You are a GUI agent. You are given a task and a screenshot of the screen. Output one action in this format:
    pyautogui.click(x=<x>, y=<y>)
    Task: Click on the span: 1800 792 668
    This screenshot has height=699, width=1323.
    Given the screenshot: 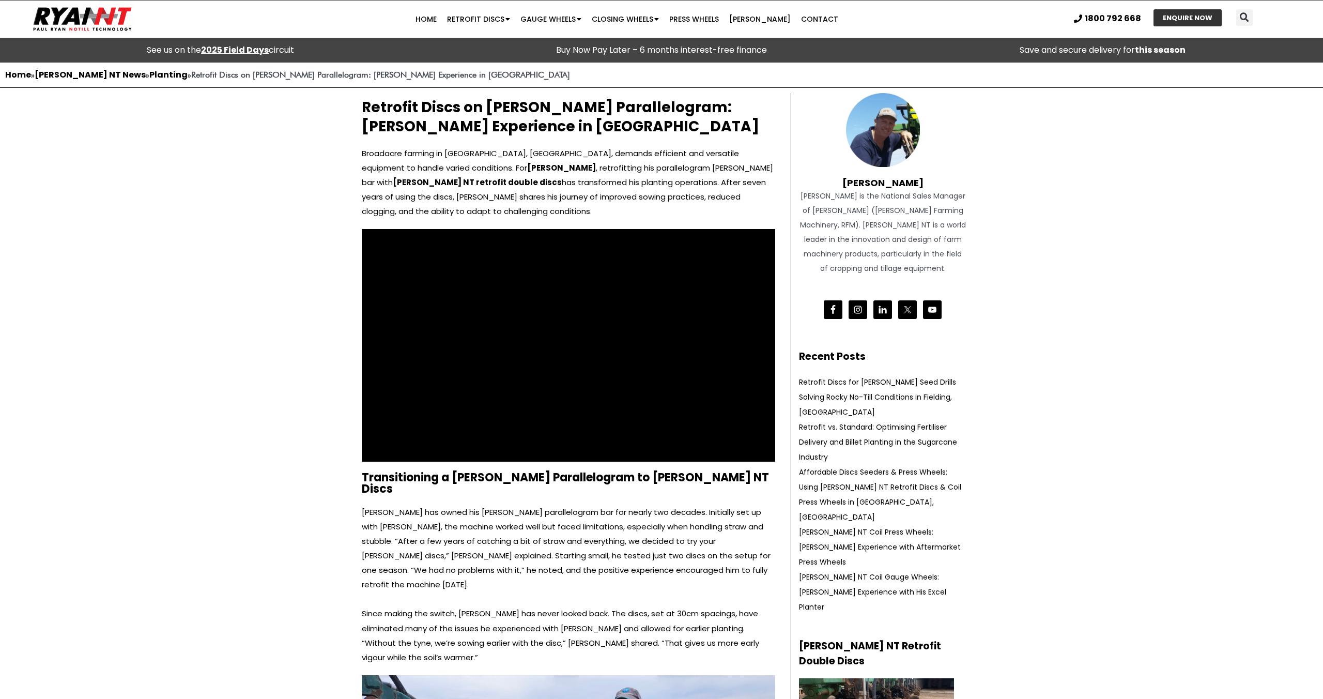 What is the action you would take?
    pyautogui.click(x=1113, y=19)
    